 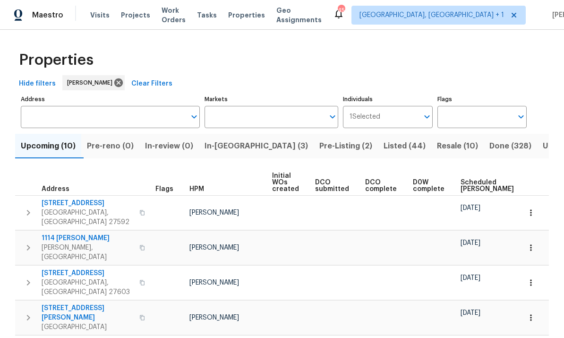 I want to click on span: DCO submitted, so click(x=332, y=186).